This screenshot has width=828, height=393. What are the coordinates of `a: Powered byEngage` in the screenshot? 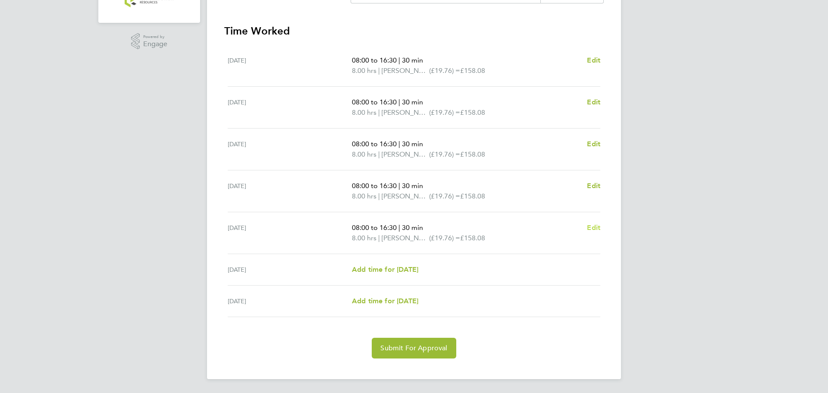 It's located at (149, 41).